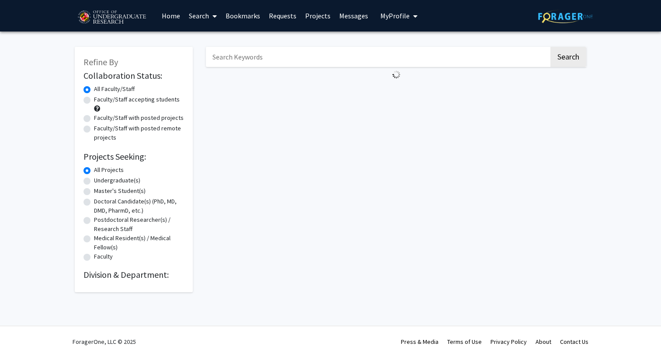 The width and height of the screenshot is (661, 357). What do you see at coordinates (139, 118) in the screenshot?
I see `label: Faculty/Staff with posted projects` at bounding box center [139, 118].